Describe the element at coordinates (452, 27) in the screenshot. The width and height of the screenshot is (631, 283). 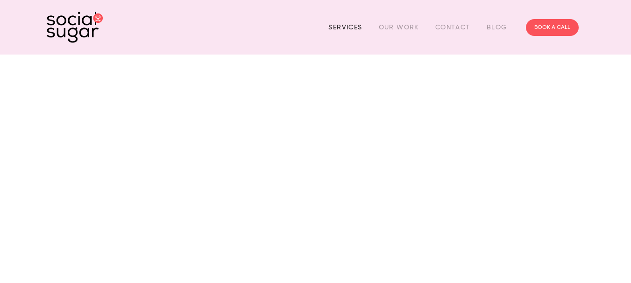
I see `a: Contact` at that location.